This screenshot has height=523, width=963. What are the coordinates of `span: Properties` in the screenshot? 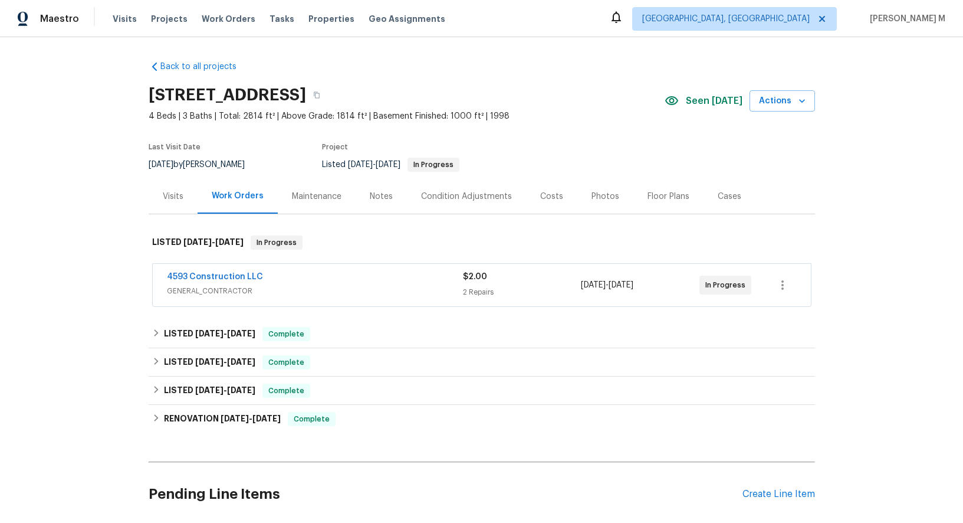 It's located at (331, 19).